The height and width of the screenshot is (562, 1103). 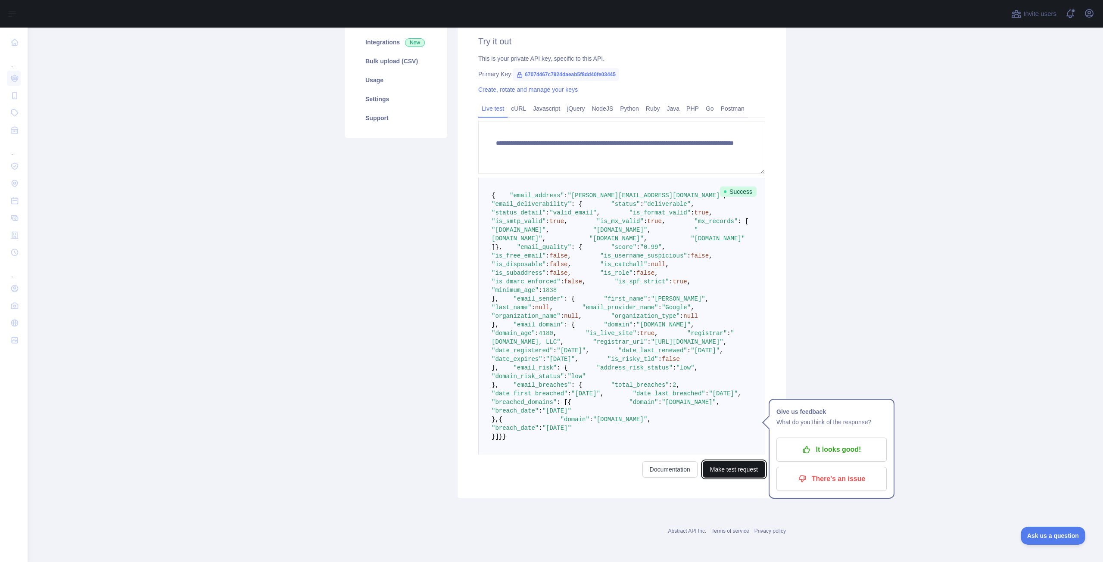 What do you see at coordinates (539, 299) in the screenshot?
I see `span: "email_sender"` at bounding box center [539, 299].